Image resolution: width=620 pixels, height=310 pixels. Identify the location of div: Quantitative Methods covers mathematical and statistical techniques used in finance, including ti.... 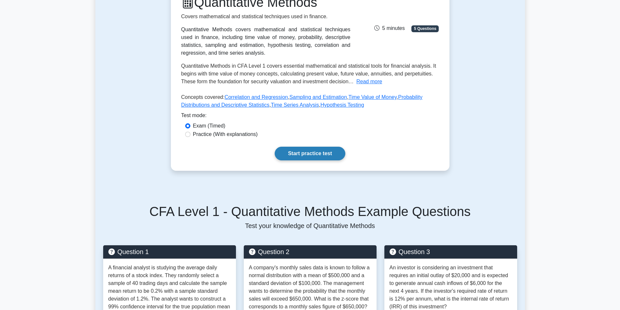
(266, 41).